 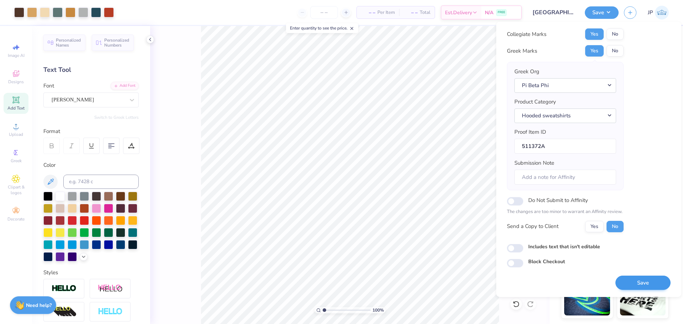 What do you see at coordinates (527, 72) in the screenshot?
I see `label: Greek Org` at bounding box center [527, 72].